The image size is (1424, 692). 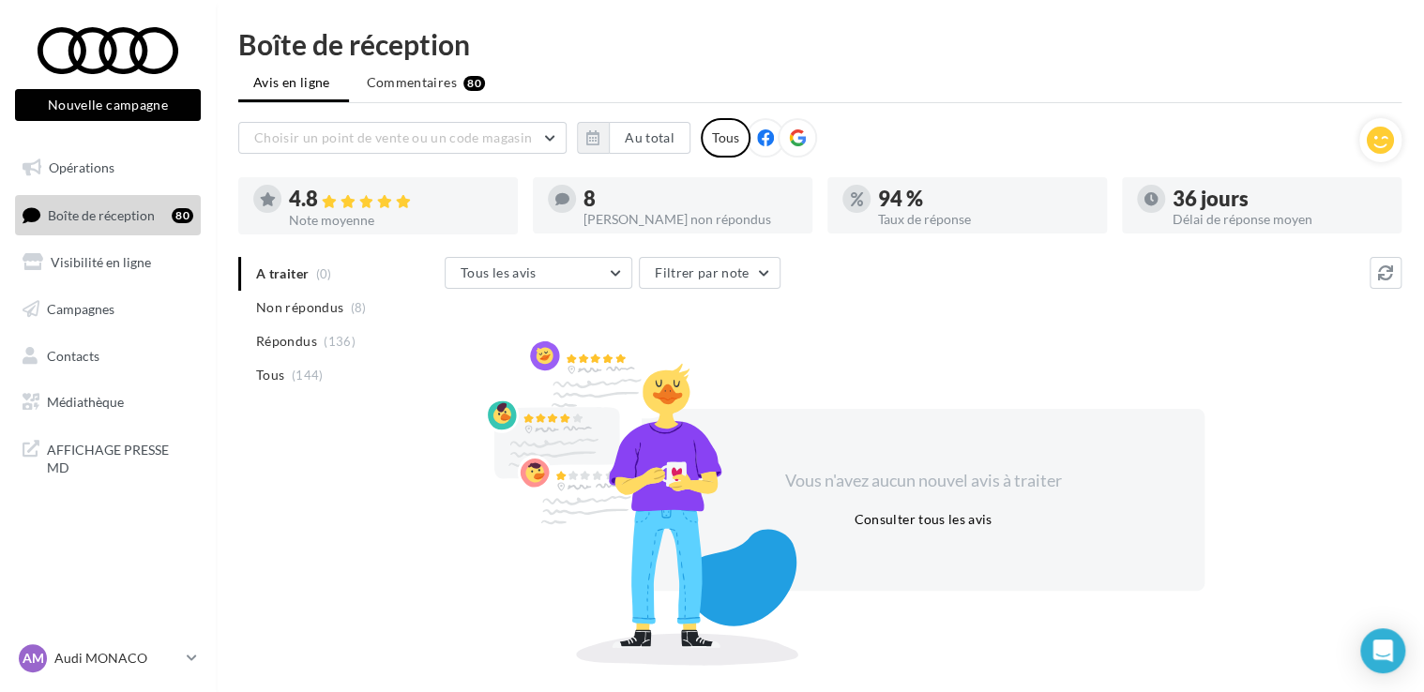 What do you see at coordinates (108, 457) in the screenshot?
I see `a: AFFICHAGE PRESSE MD` at bounding box center [108, 457].